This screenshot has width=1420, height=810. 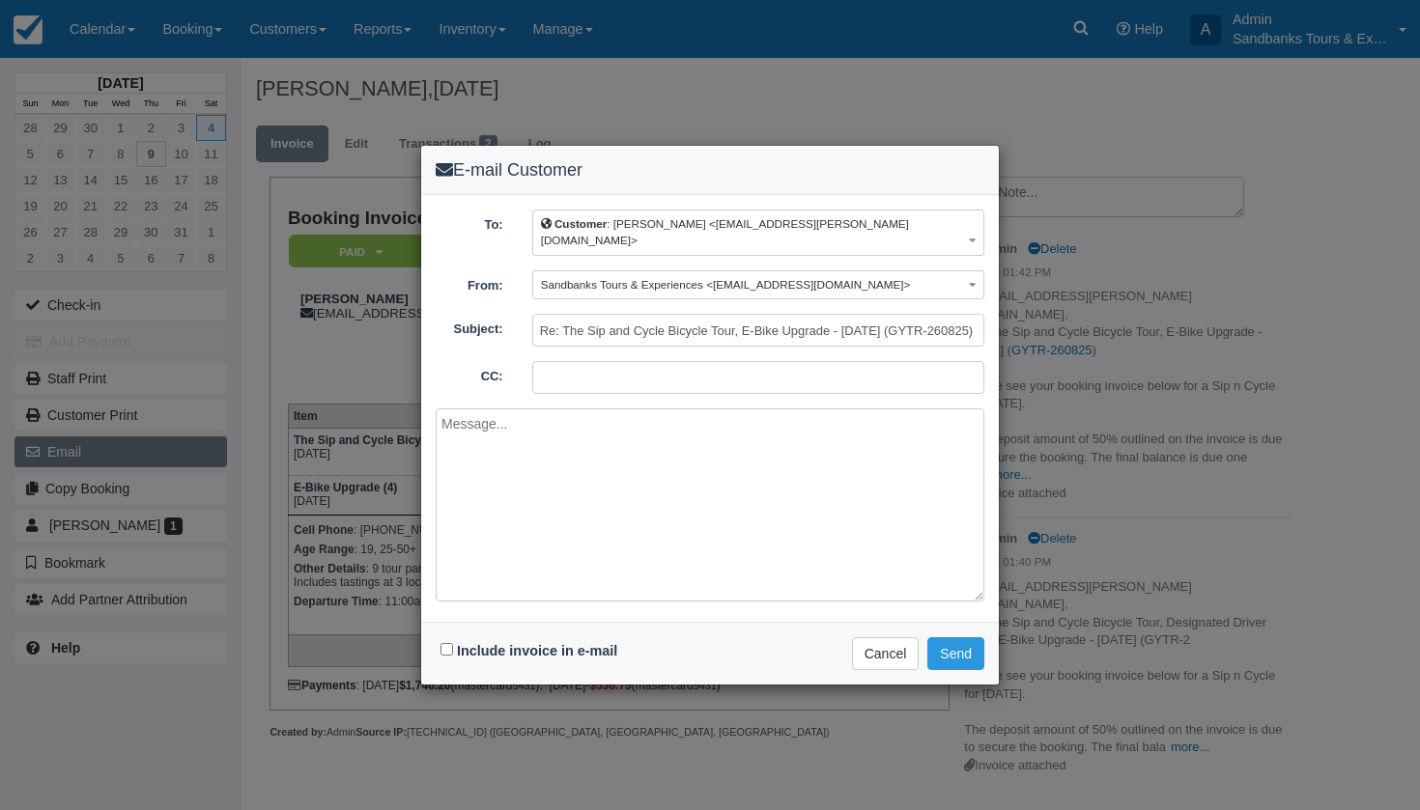 I want to click on b: Customer, so click(x=580, y=223).